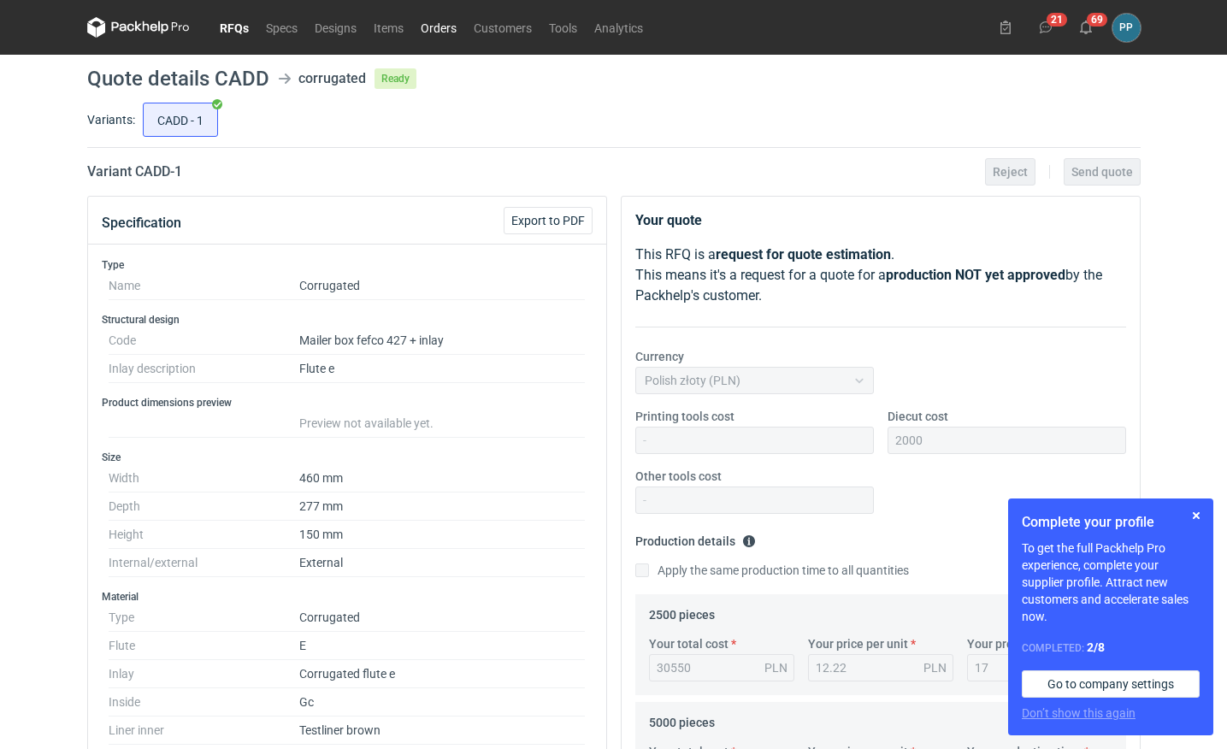  Describe the element at coordinates (203, 645) in the screenshot. I see `dt: Flute` at that location.